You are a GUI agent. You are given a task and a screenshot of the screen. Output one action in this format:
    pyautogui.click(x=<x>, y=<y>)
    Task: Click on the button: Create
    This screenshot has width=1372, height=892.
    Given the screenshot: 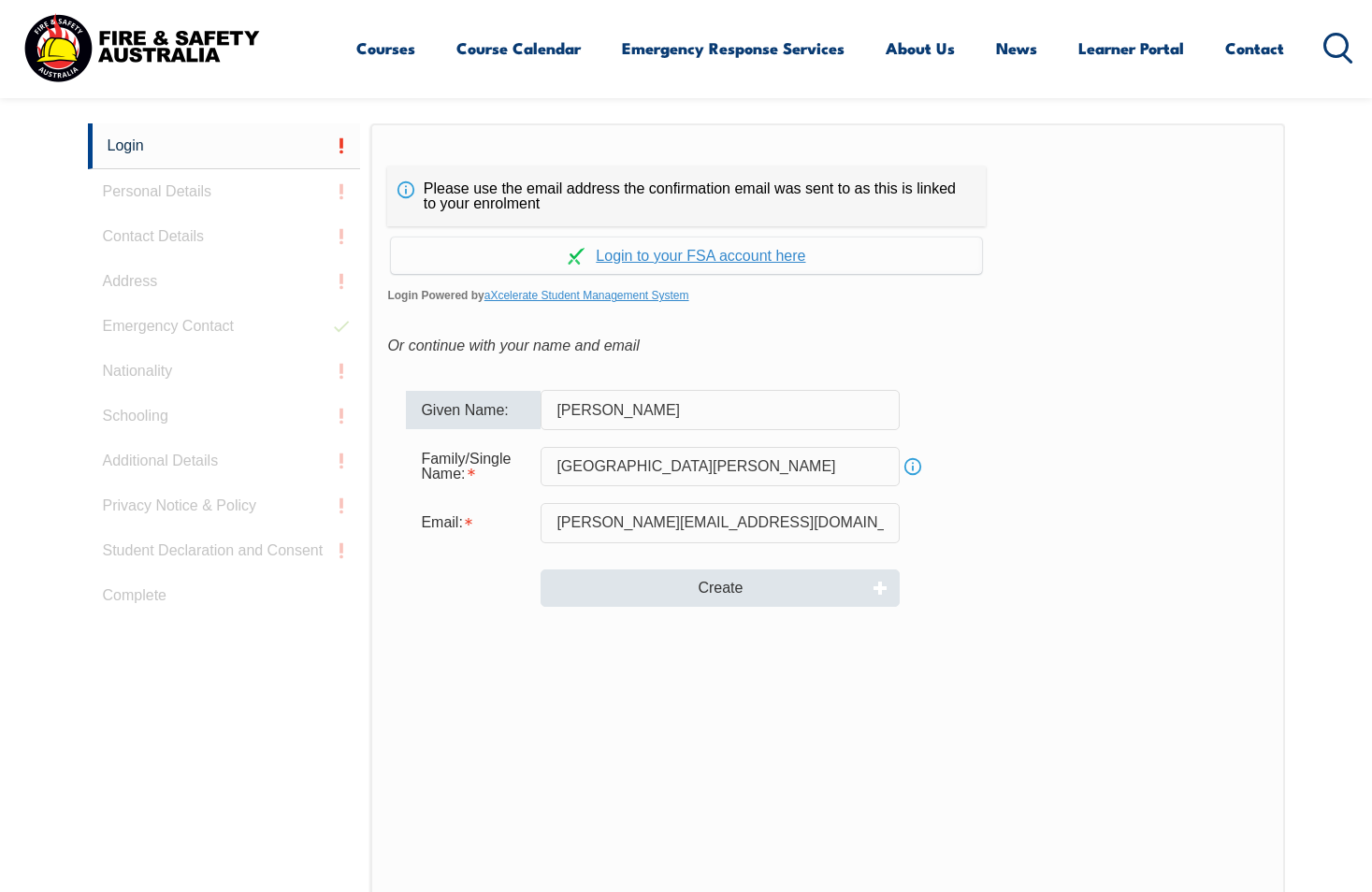 What is the action you would take?
    pyautogui.click(x=720, y=588)
    